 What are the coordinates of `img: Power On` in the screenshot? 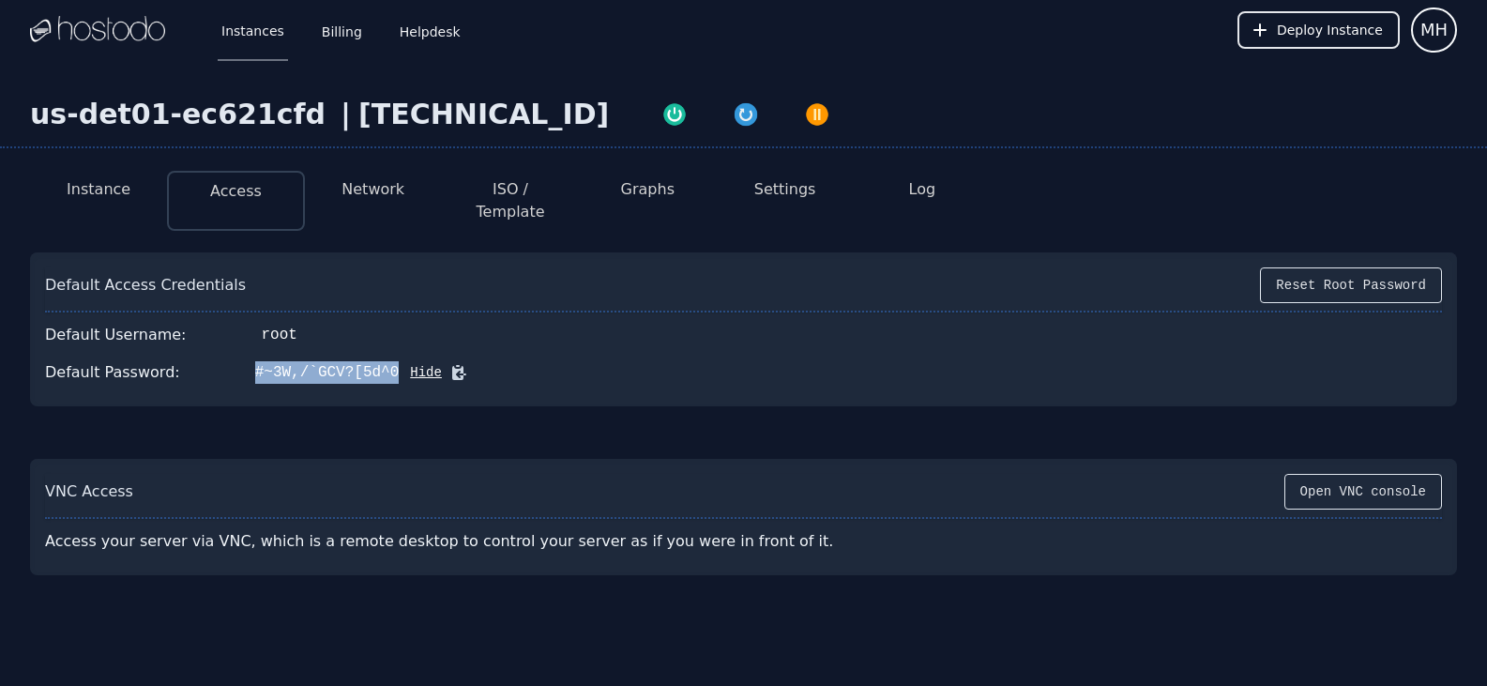 It's located at (675, 114).